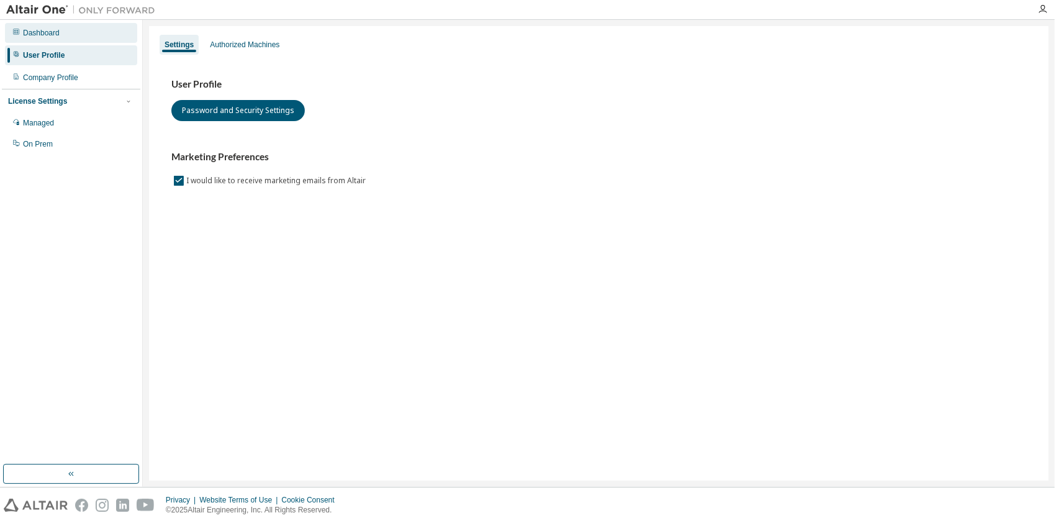  Describe the element at coordinates (179, 45) in the screenshot. I see `div: Settings` at that location.